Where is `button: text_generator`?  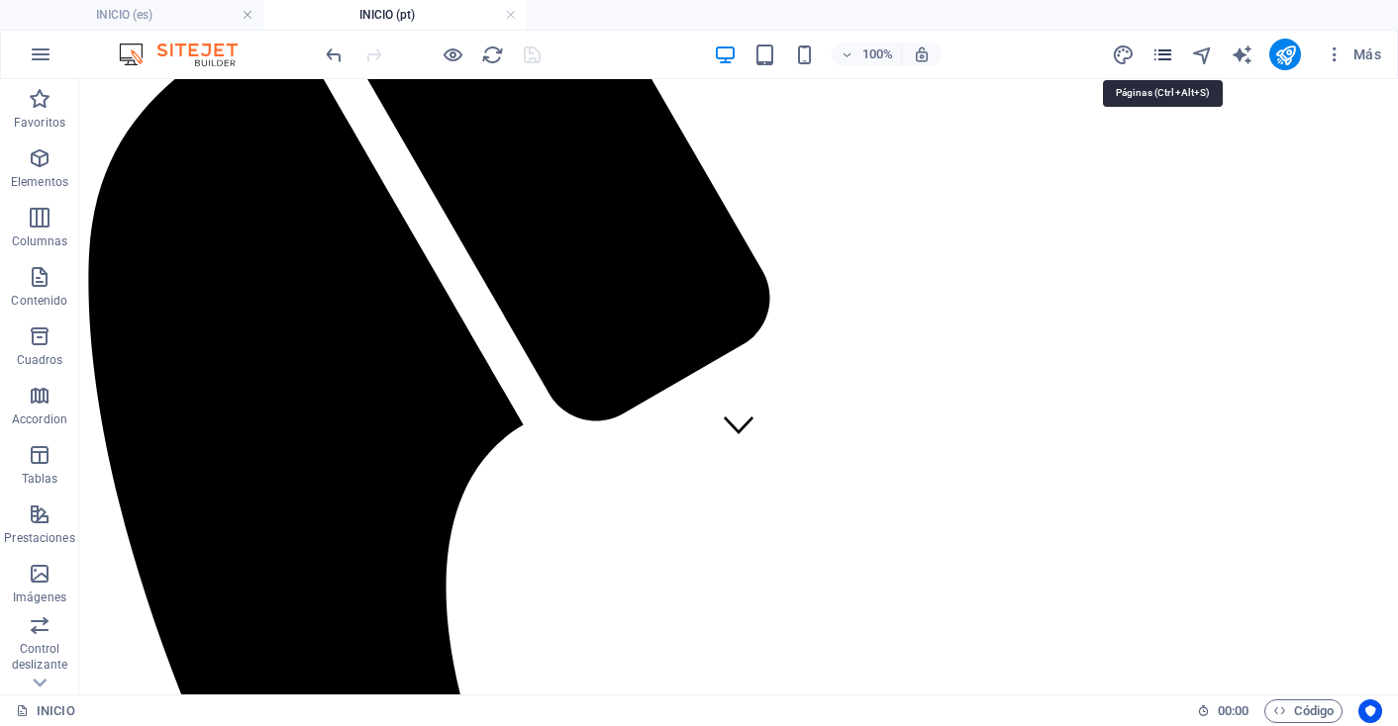
button: text_generator is located at coordinates (1241, 54).